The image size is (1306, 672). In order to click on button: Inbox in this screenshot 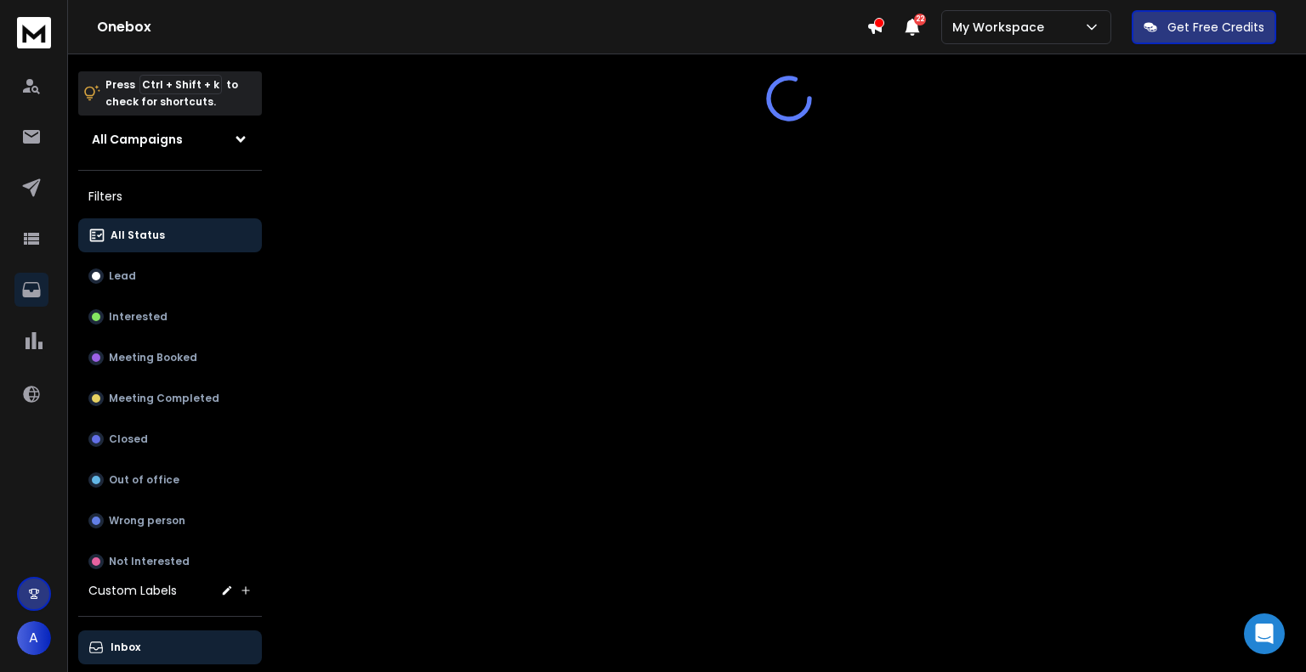, I will do `click(170, 648)`.